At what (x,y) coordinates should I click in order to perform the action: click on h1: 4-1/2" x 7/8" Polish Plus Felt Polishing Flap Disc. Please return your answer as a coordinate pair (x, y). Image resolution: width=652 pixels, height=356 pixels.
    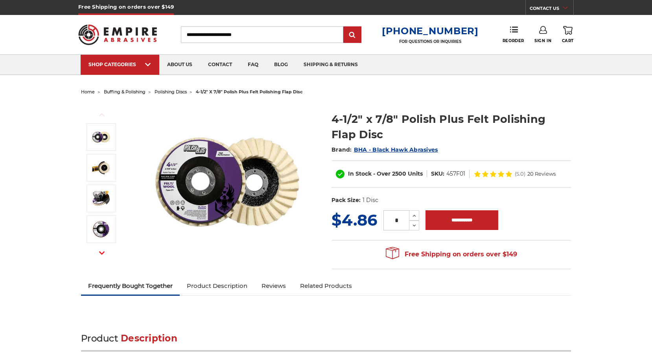
    Looking at the image, I should click on (451, 127).